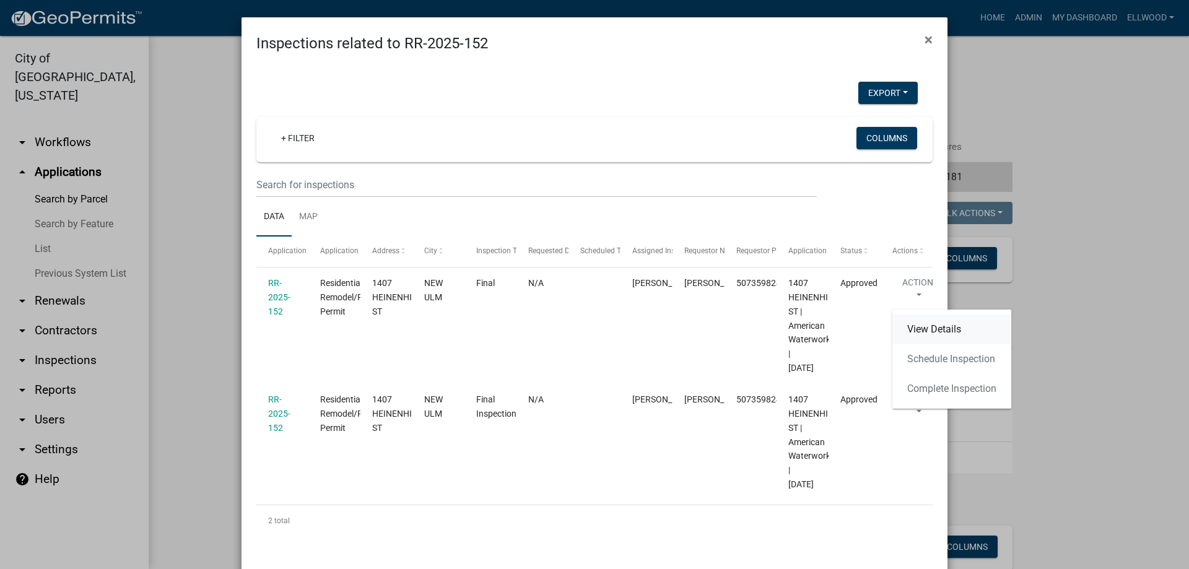 The image size is (1189, 569). I want to click on datatable-header-cell: Requestor Phone, so click(750, 251).